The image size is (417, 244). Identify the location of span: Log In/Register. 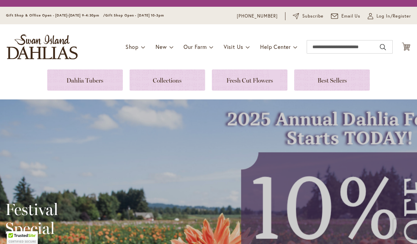
(393, 16).